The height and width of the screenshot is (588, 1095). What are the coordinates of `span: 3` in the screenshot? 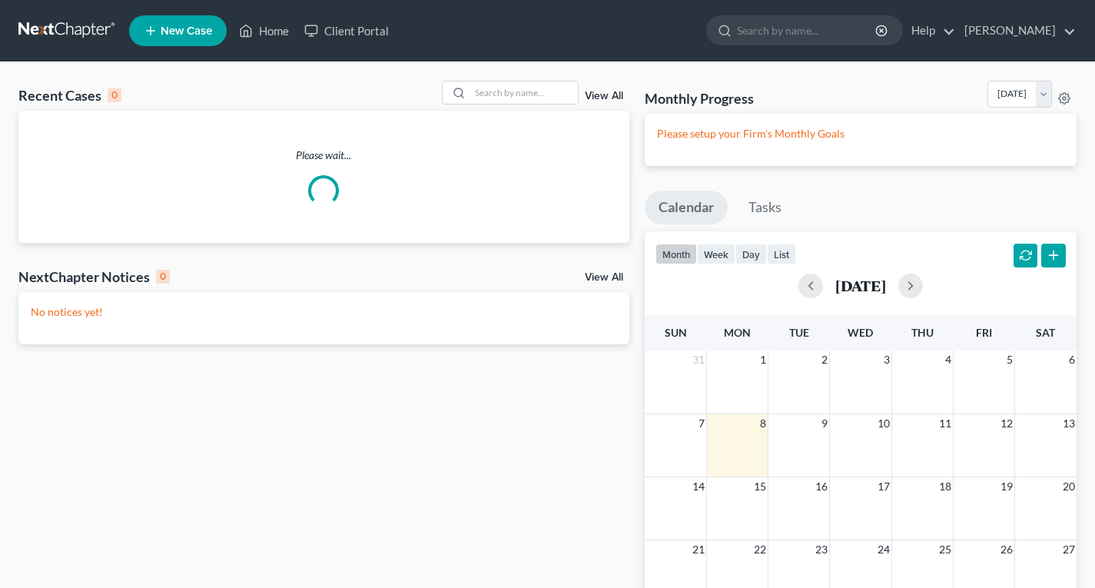 It's located at (887, 360).